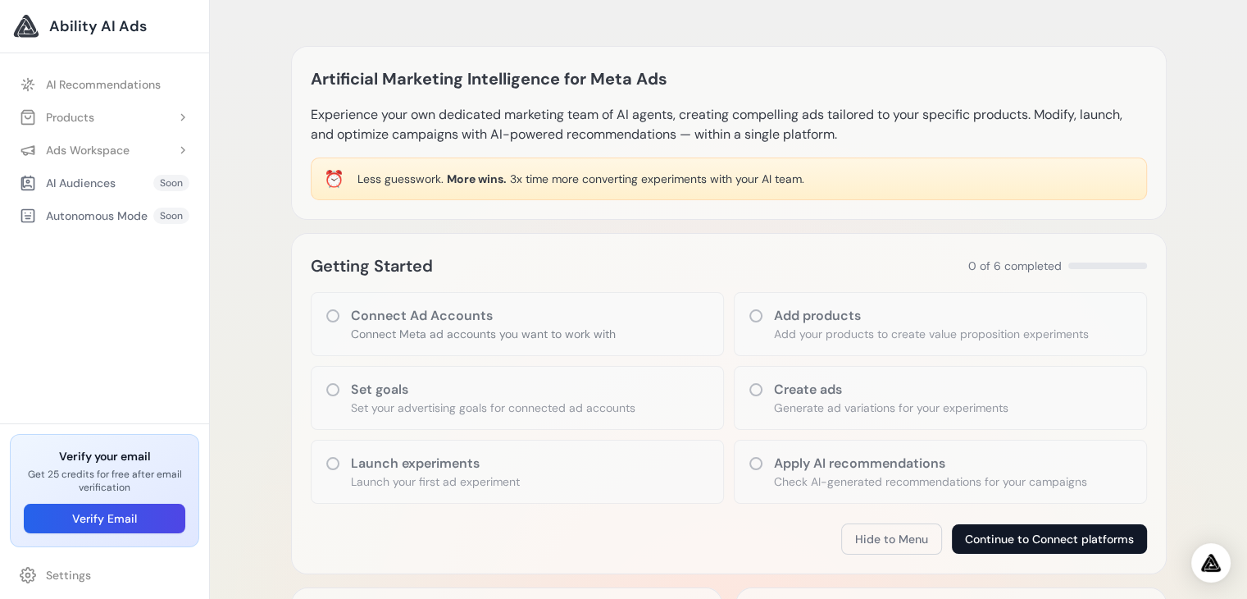 The height and width of the screenshot is (599, 1247). Describe the element at coordinates (476, 179) in the screenshot. I see `span: More wins.` at that location.